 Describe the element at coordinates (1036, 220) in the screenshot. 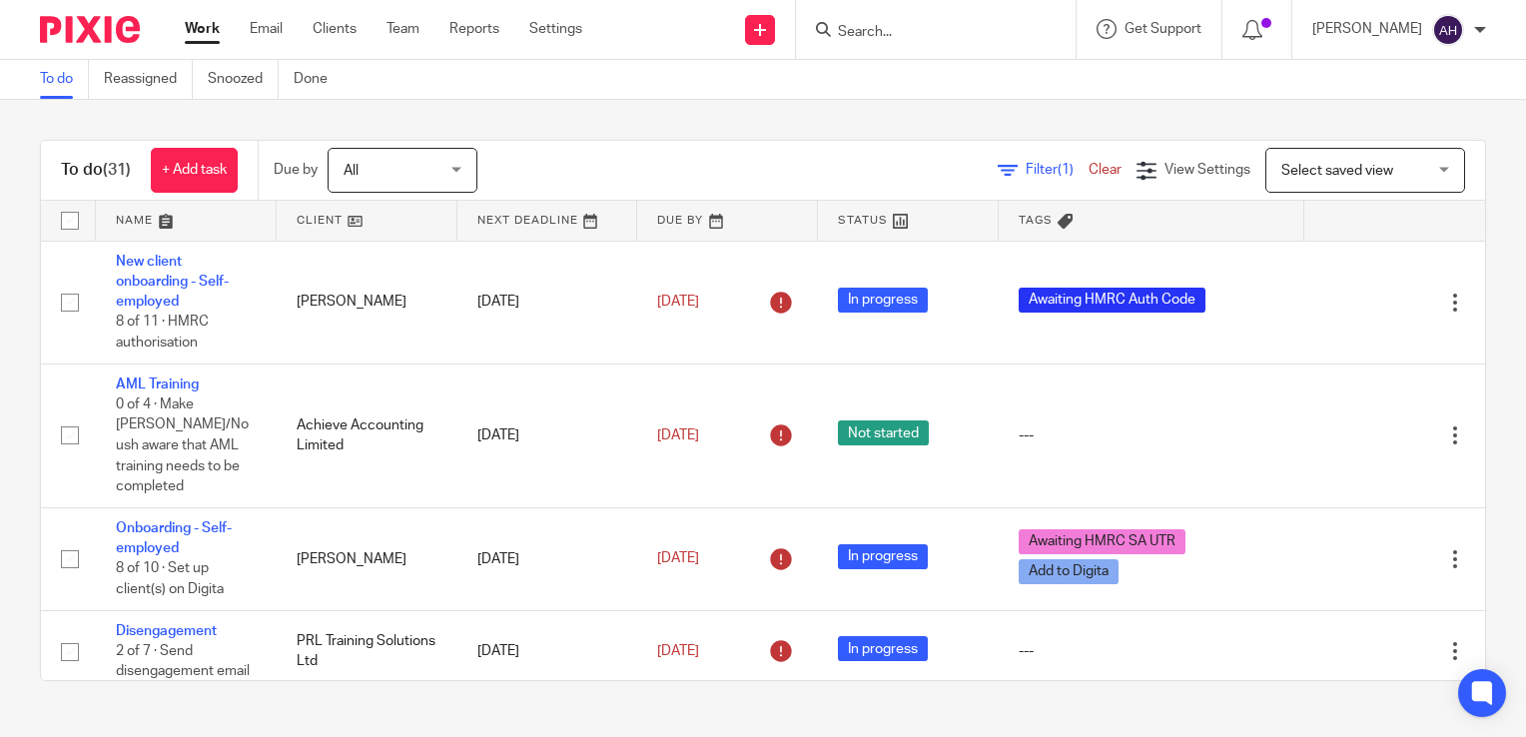

I see `span: Tags` at that location.